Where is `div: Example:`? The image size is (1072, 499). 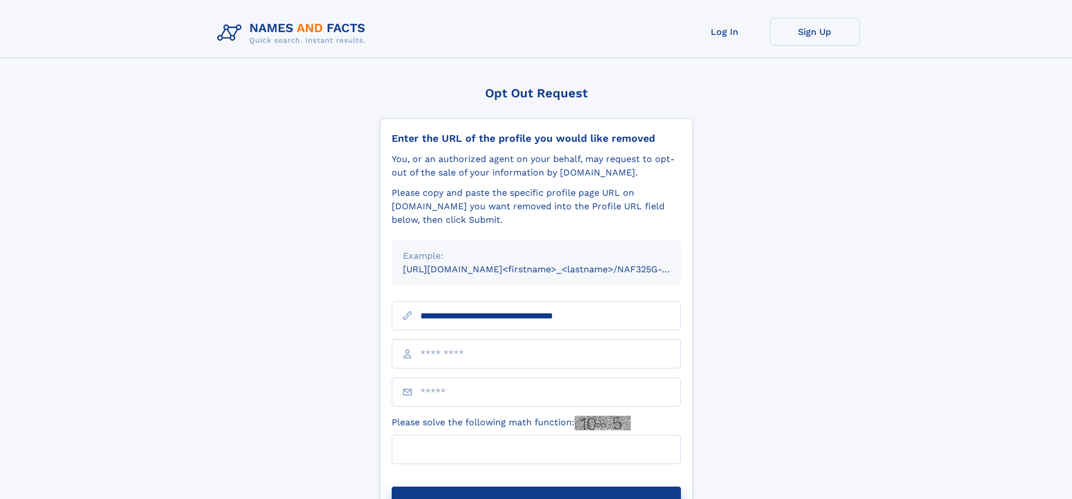 div: Example: is located at coordinates (536, 256).